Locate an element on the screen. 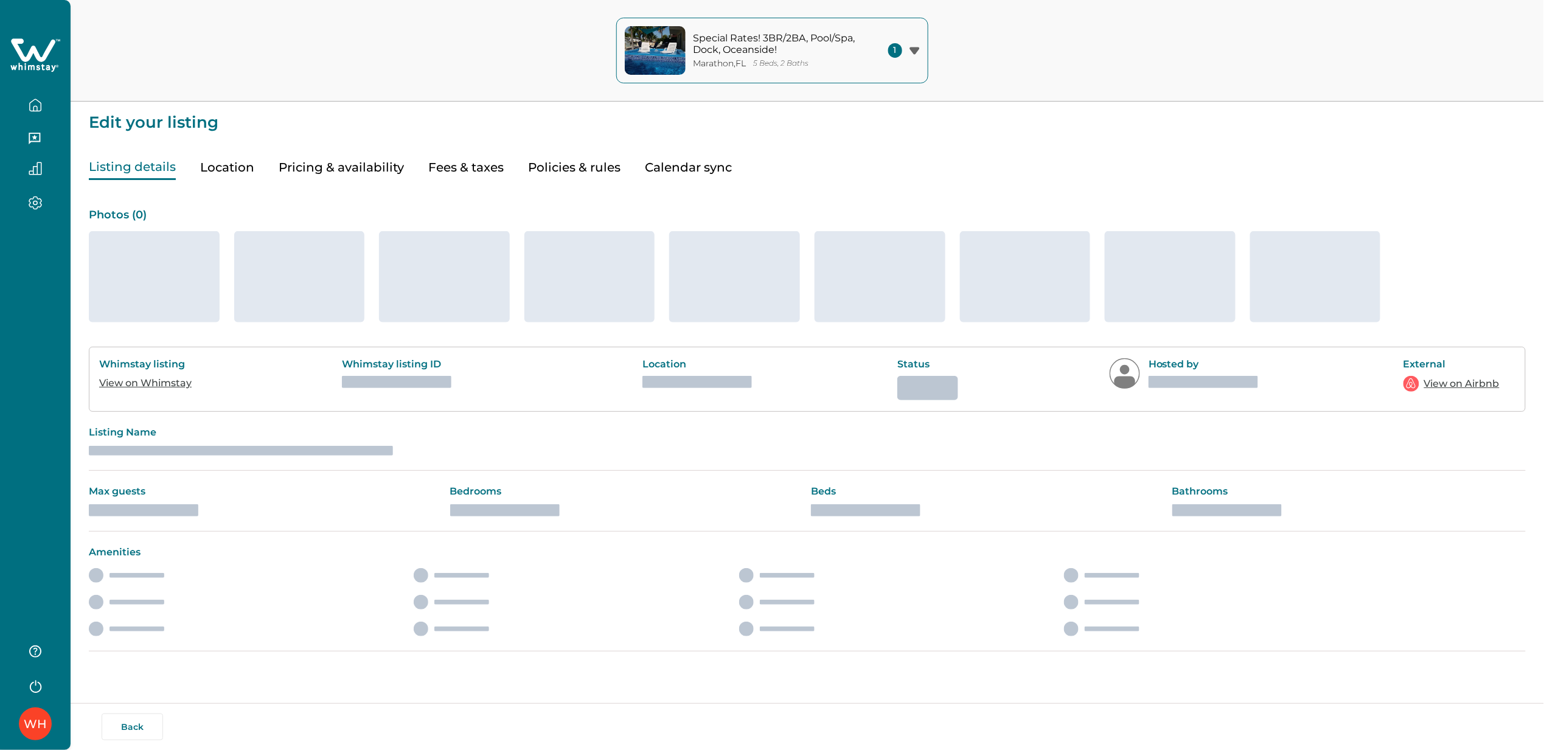  p: Edit your listing is located at coordinates (807, 116).